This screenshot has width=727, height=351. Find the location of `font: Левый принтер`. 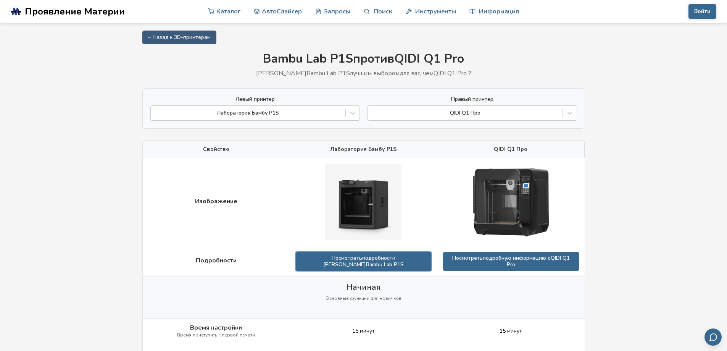

font: Левый принтер is located at coordinates (255, 99).